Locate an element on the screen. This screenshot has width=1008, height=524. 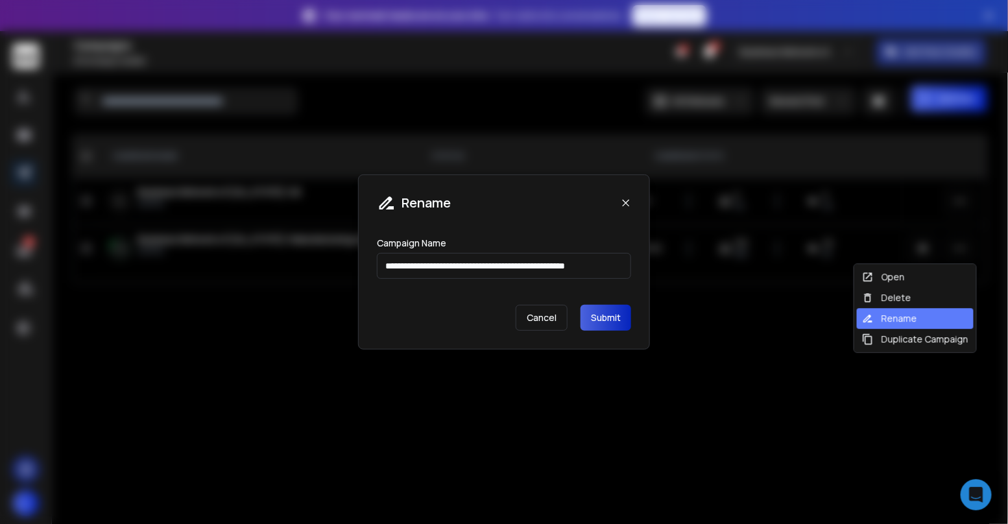
h1: Rename is located at coordinates (426, 203).